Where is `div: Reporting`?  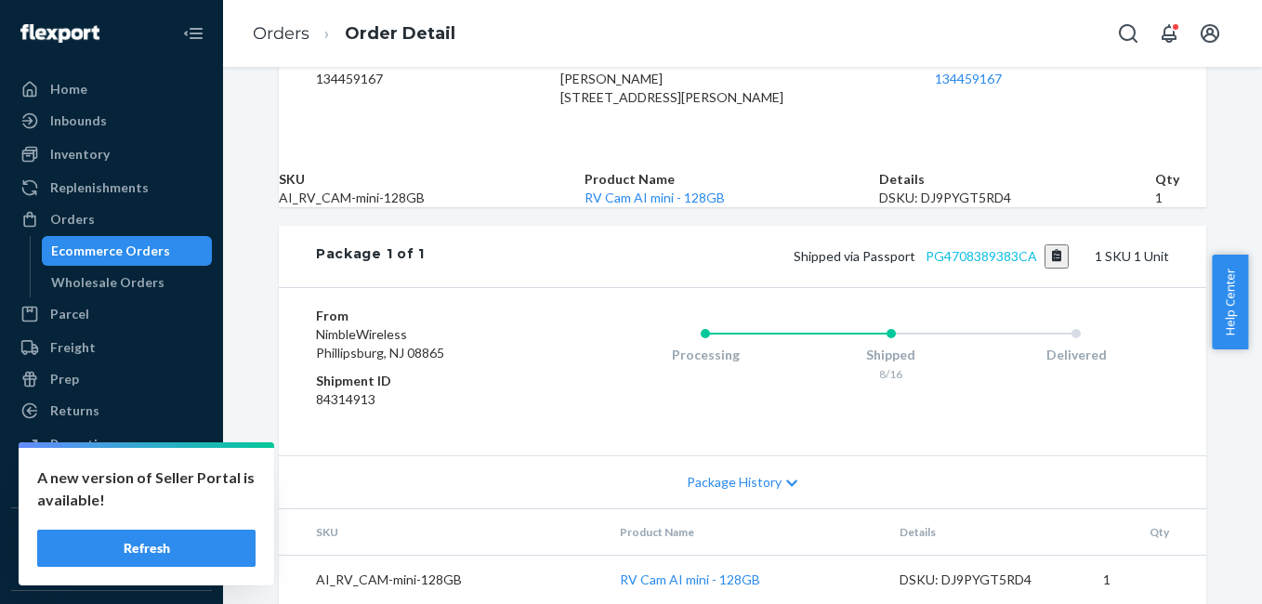 div: Reporting is located at coordinates (81, 444).